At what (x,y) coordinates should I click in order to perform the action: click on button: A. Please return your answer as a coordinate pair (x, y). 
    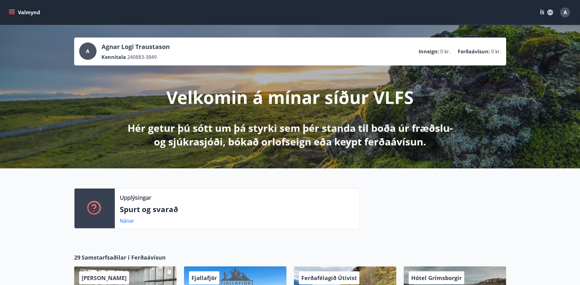
    Looking at the image, I should click on (565, 12).